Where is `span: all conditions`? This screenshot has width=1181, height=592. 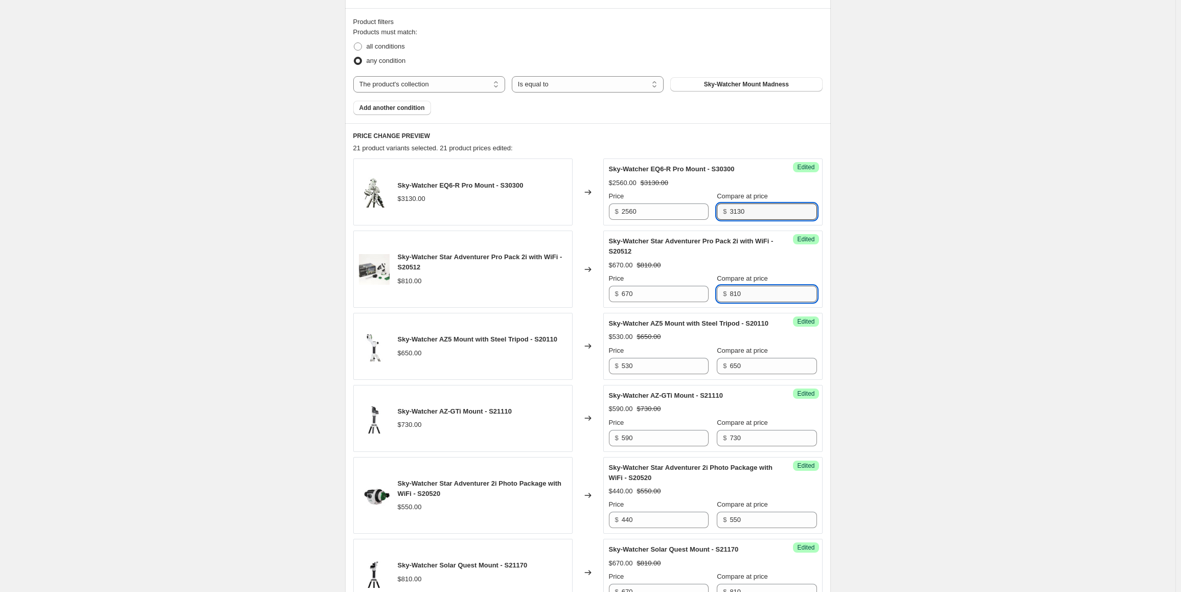
span: all conditions is located at coordinates (385, 46).